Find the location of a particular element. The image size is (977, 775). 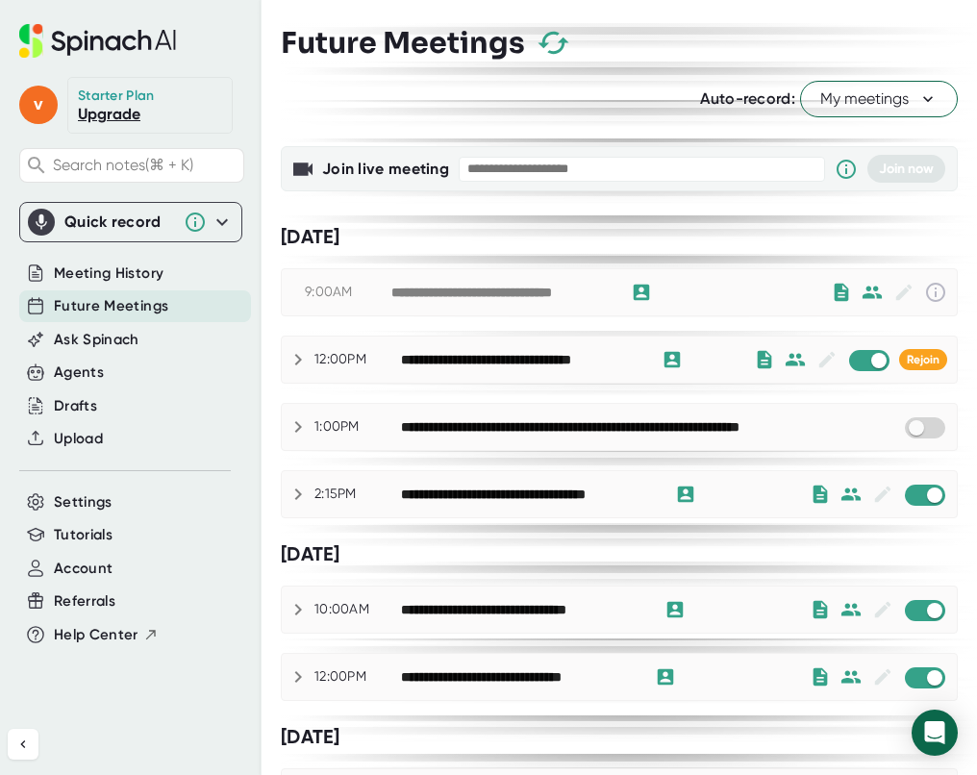

span: Future Meetings is located at coordinates (111, 306).